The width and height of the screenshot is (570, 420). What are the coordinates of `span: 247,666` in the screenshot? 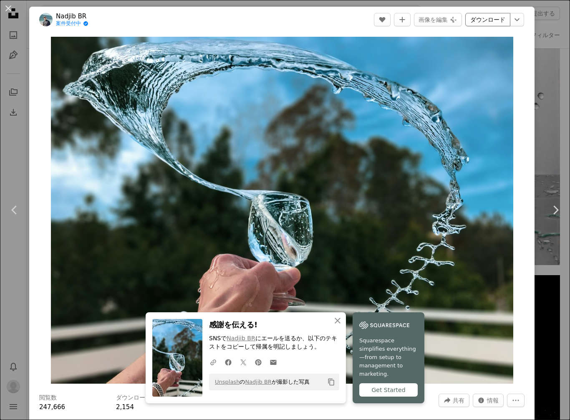 It's located at (52, 407).